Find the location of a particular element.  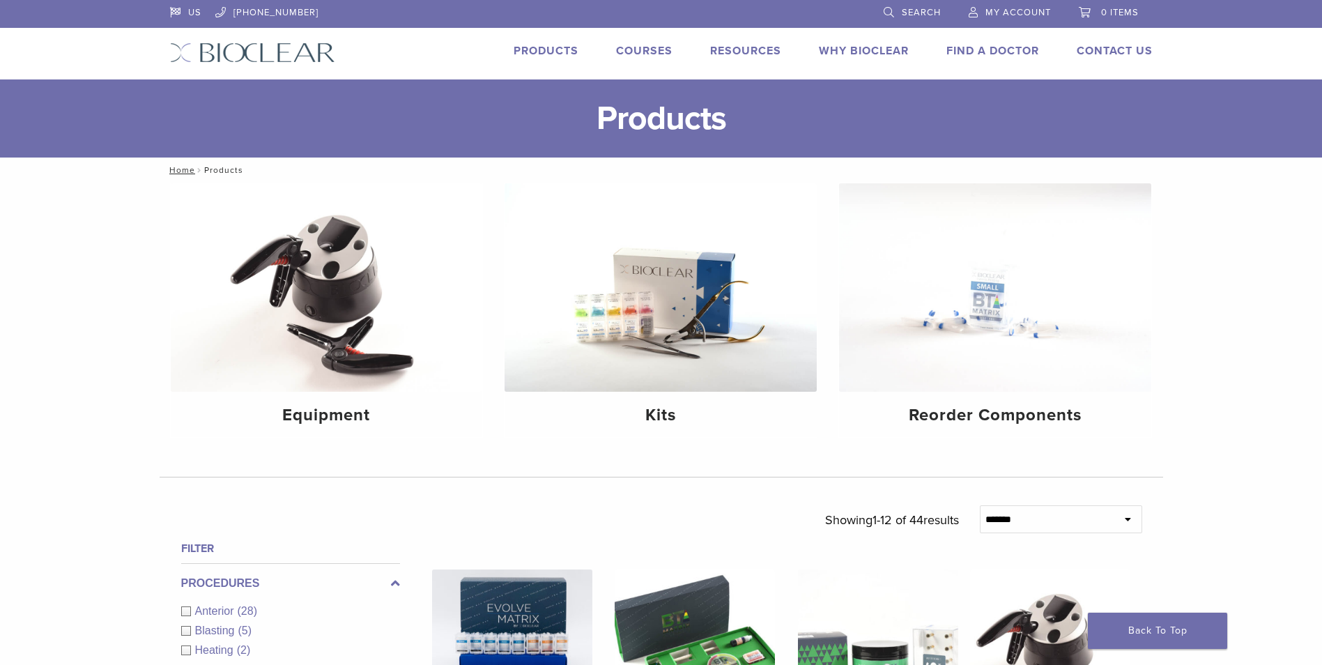

a: Courses is located at coordinates (644, 51).